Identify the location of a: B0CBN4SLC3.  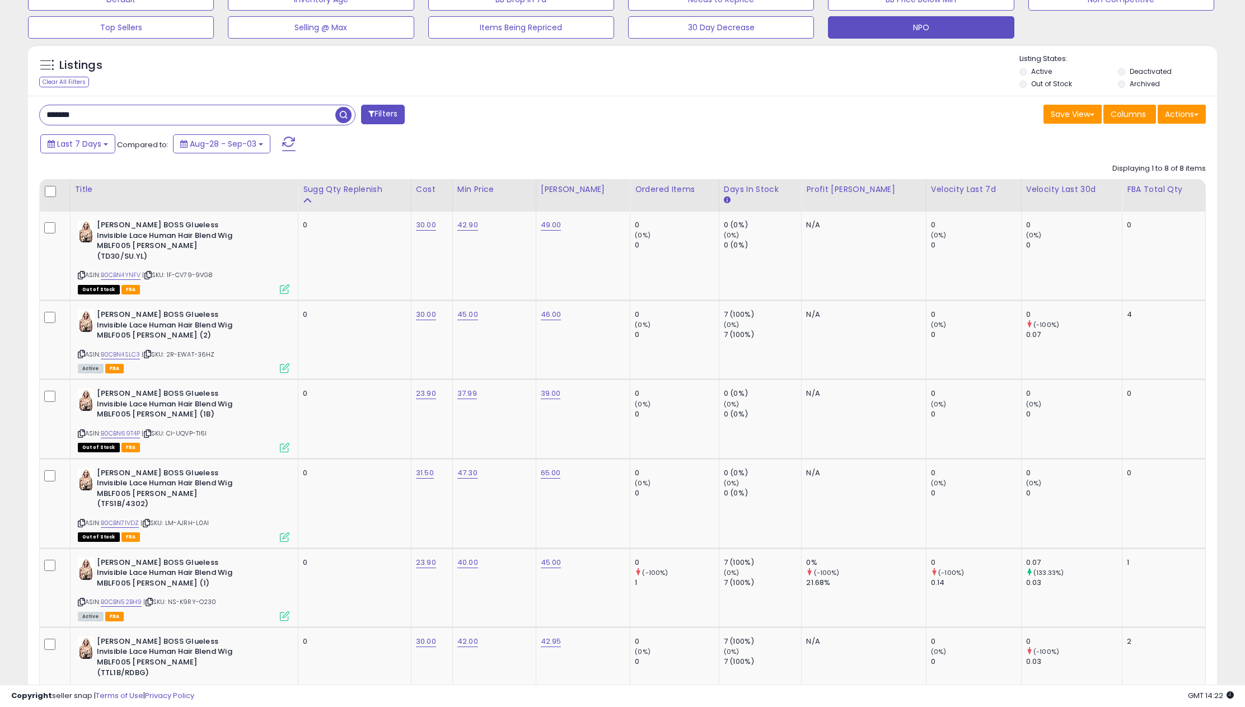
(120, 354).